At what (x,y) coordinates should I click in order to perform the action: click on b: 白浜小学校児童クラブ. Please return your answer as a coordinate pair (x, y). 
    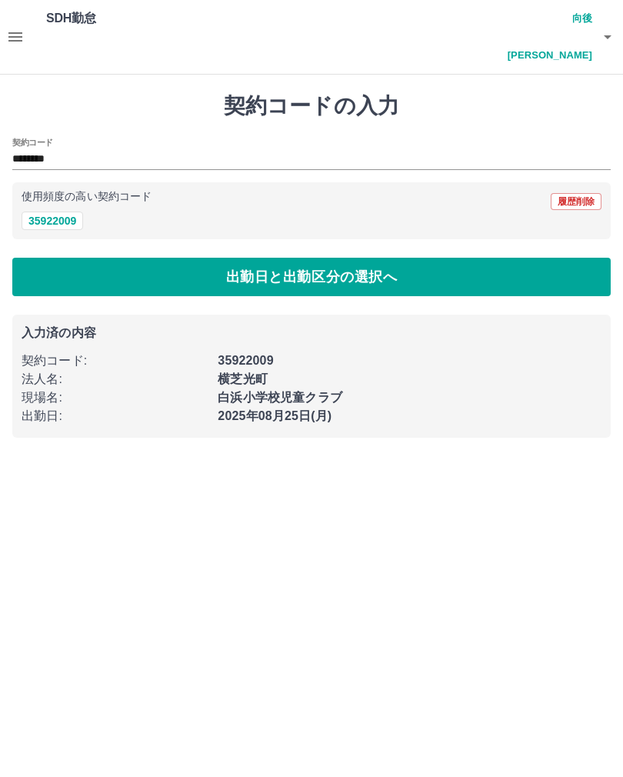
    Looking at the image, I should click on (280, 397).